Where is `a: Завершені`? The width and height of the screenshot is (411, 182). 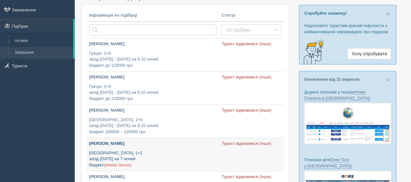 a: Завершені is located at coordinates (42, 53).